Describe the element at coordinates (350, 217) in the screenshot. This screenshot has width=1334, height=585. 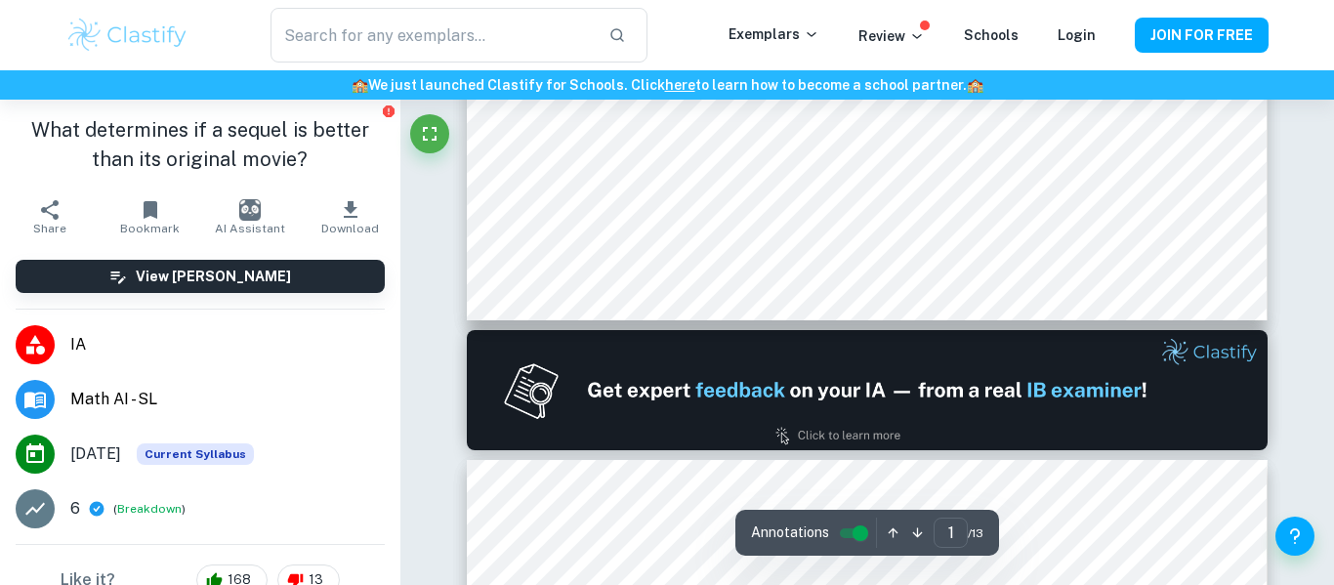
I see `button: Download` at that location.